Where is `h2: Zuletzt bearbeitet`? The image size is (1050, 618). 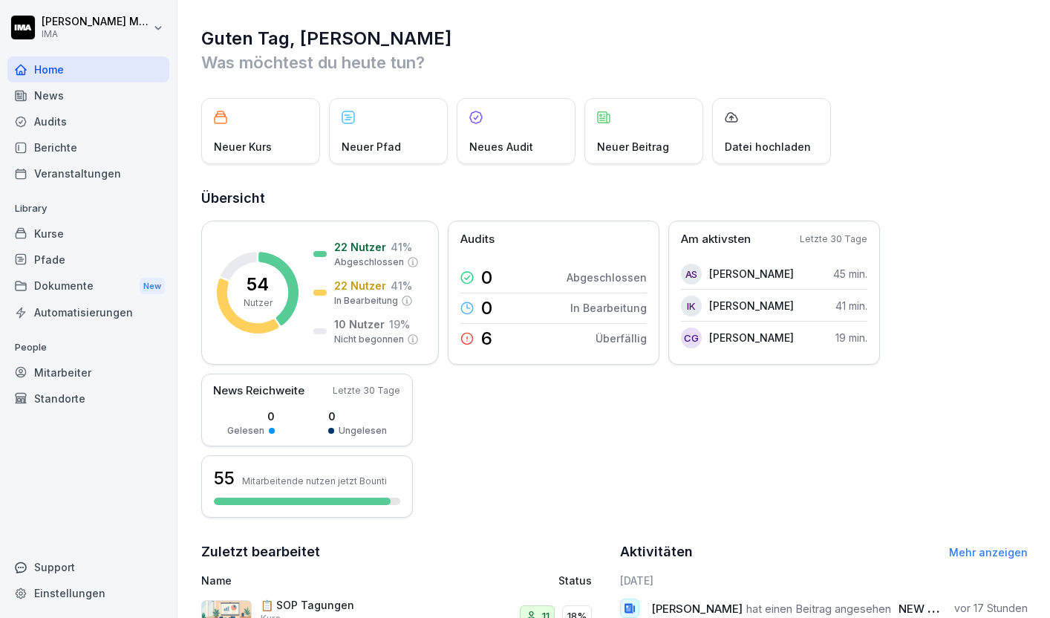
h2: Zuletzt bearbeitet is located at coordinates (405, 552).